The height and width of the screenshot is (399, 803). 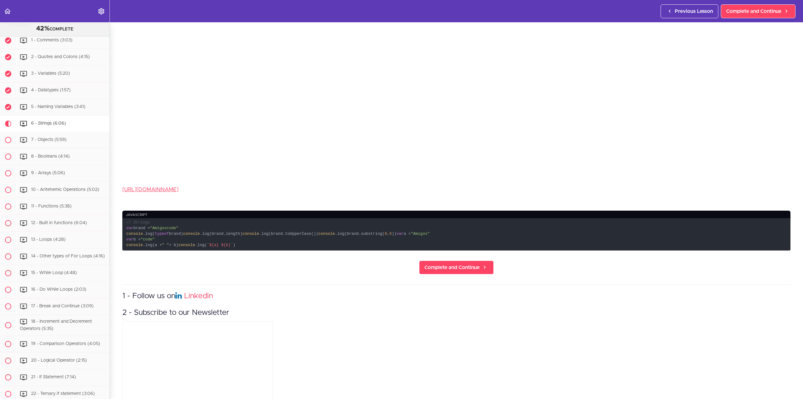 I want to click on span: 12 - Built in functions (6:04), so click(x=59, y=223).